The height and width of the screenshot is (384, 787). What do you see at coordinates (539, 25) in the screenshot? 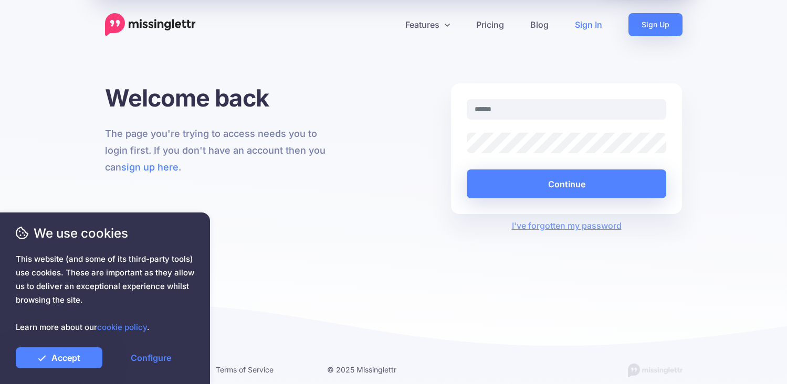
I see `a: Blog` at bounding box center [539, 25].